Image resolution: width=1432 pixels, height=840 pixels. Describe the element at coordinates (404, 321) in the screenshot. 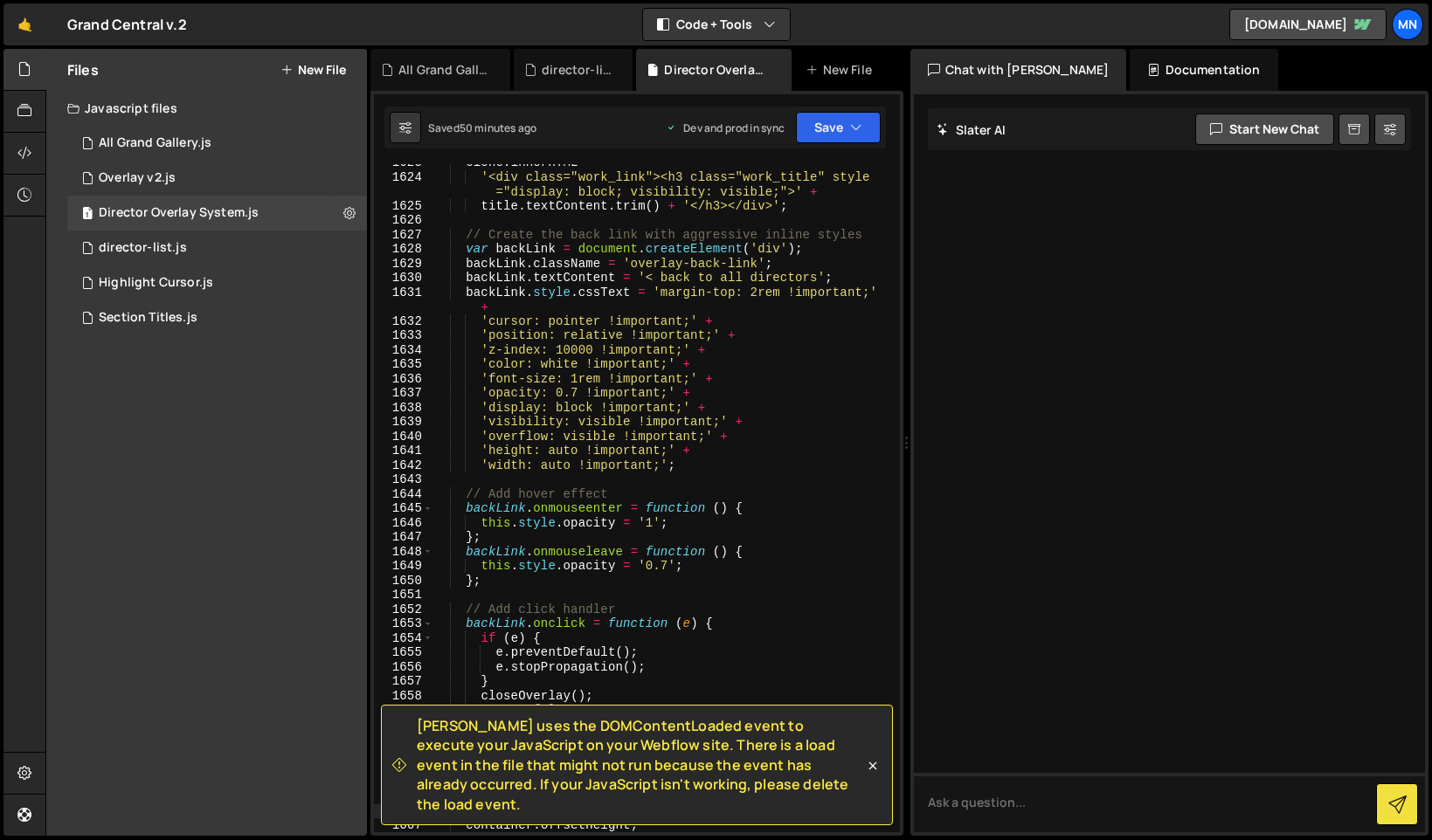

I see `div: 1632` at that location.